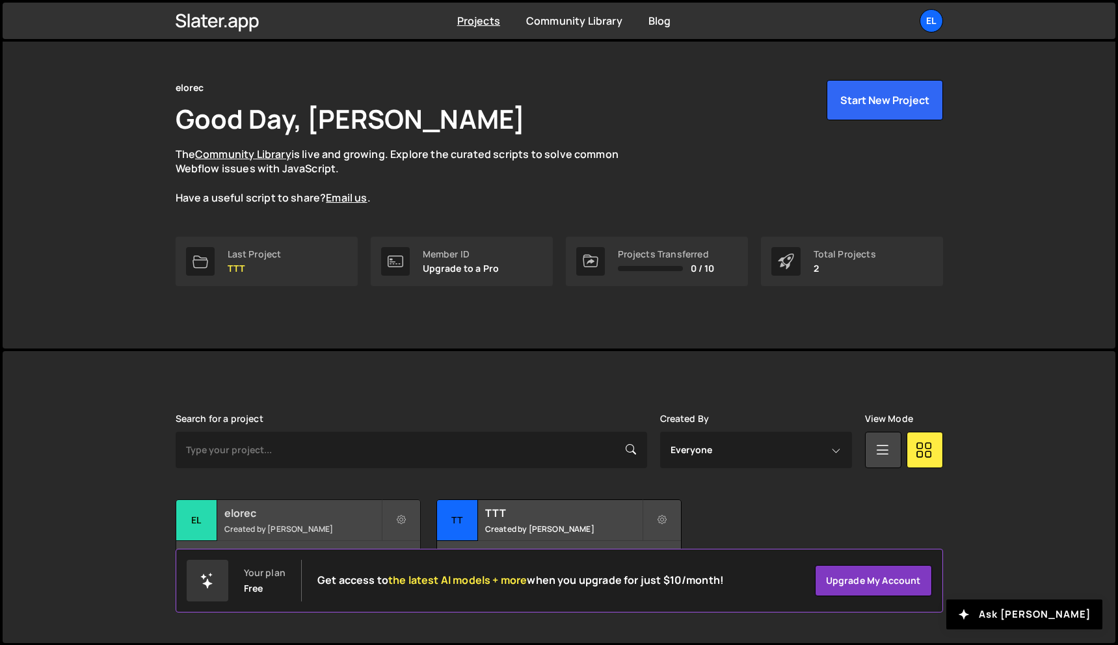  What do you see at coordinates (479, 21) in the screenshot?
I see `a: Projects` at bounding box center [479, 21].